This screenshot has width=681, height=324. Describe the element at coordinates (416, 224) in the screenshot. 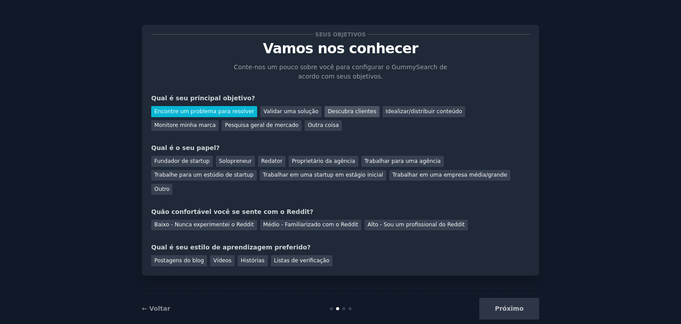

I see `font: Alto - Sou um profissional do Reddit` at that location.